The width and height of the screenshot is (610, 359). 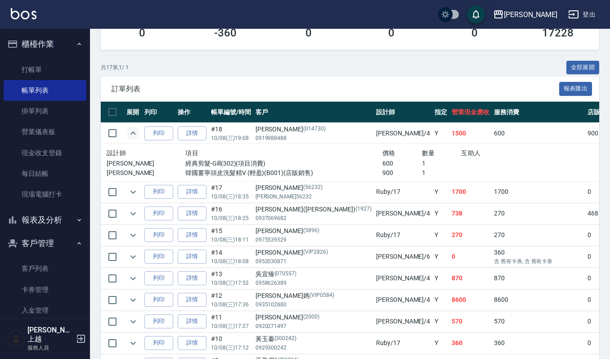 I want to click on td: 738, so click(x=471, y=213).